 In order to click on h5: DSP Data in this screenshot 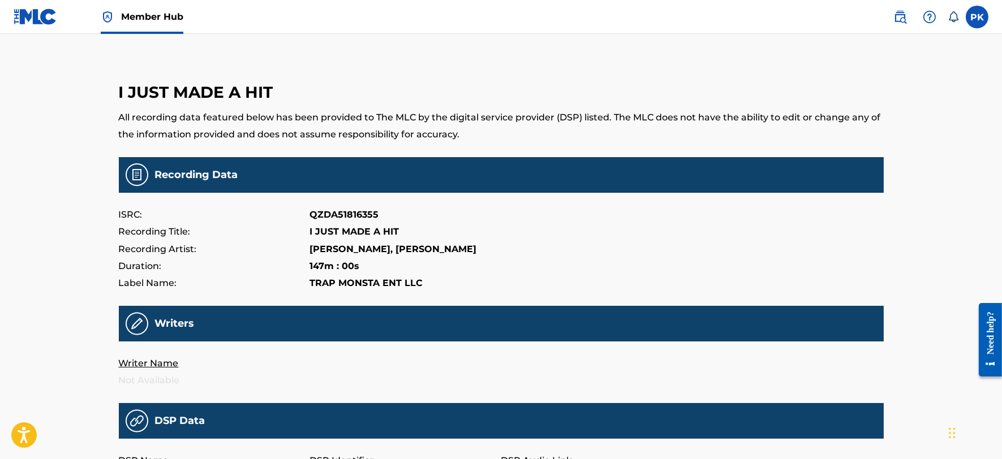, I will do `click(180, 421)`.